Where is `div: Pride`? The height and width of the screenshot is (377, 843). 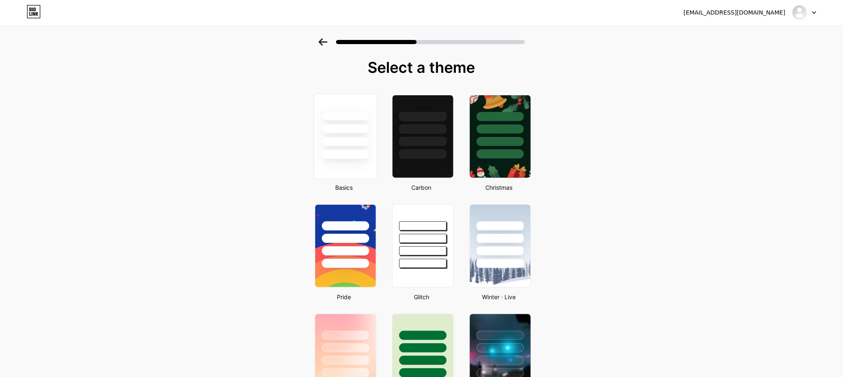
div: Pride is located at coordinates (344, 297).